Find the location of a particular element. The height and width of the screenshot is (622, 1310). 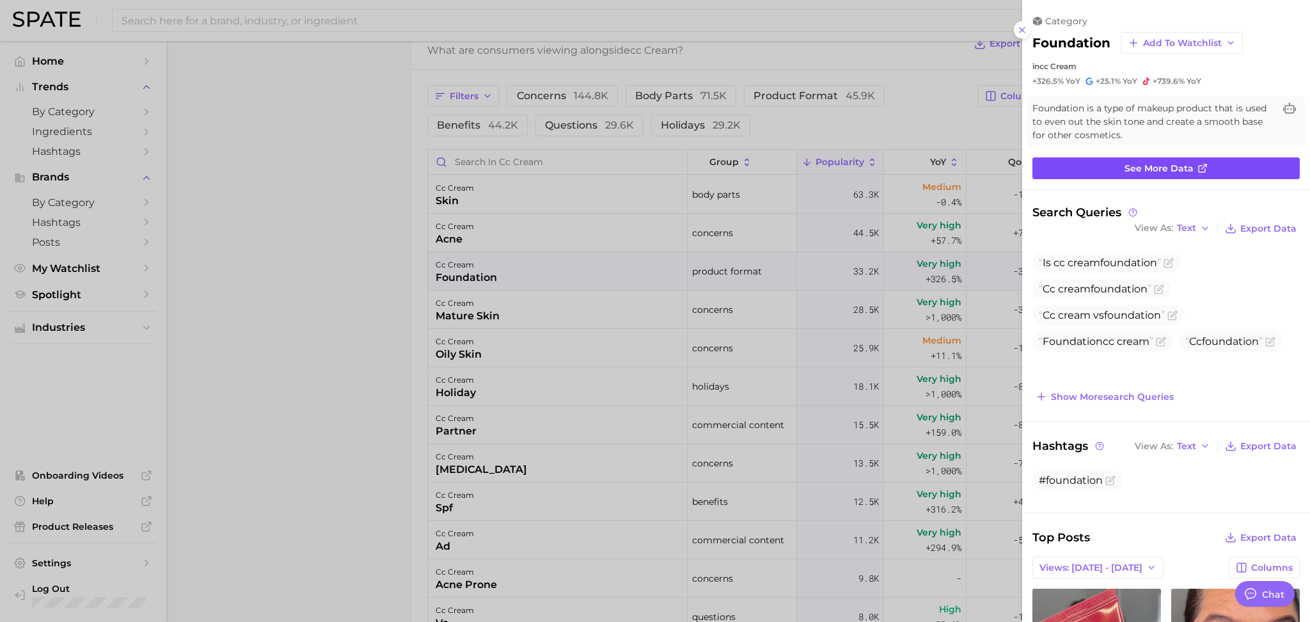

span: Cc is located at coordinates (1224, 341).